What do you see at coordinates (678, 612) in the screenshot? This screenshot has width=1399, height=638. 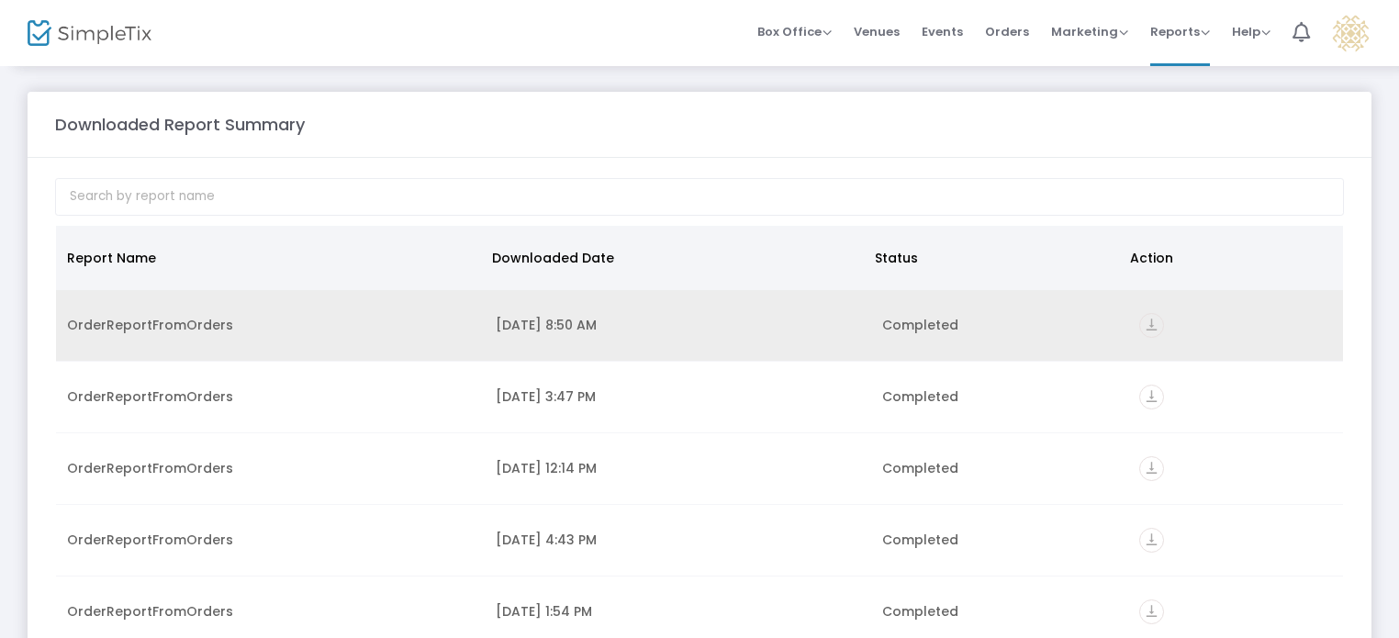 I see `div: 8/29/2025 1:54 PM` at bounding box center [678, 612].